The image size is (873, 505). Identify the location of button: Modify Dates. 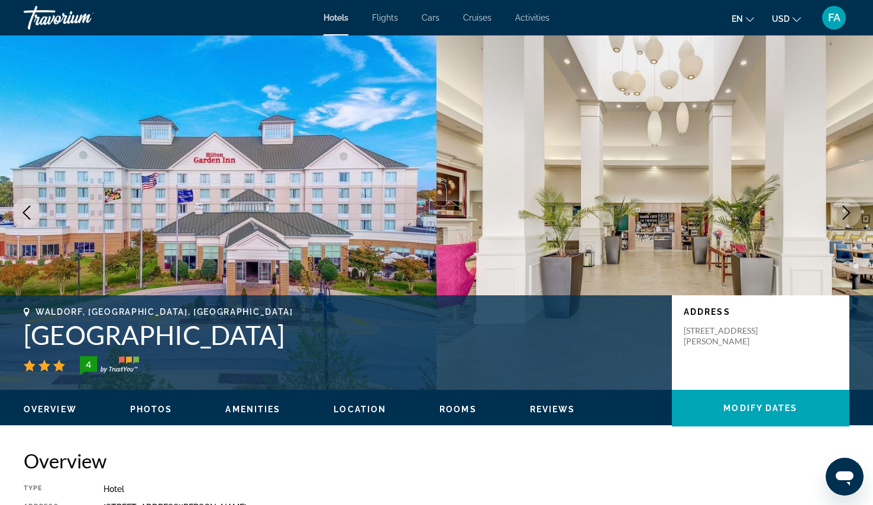
(760, 409).